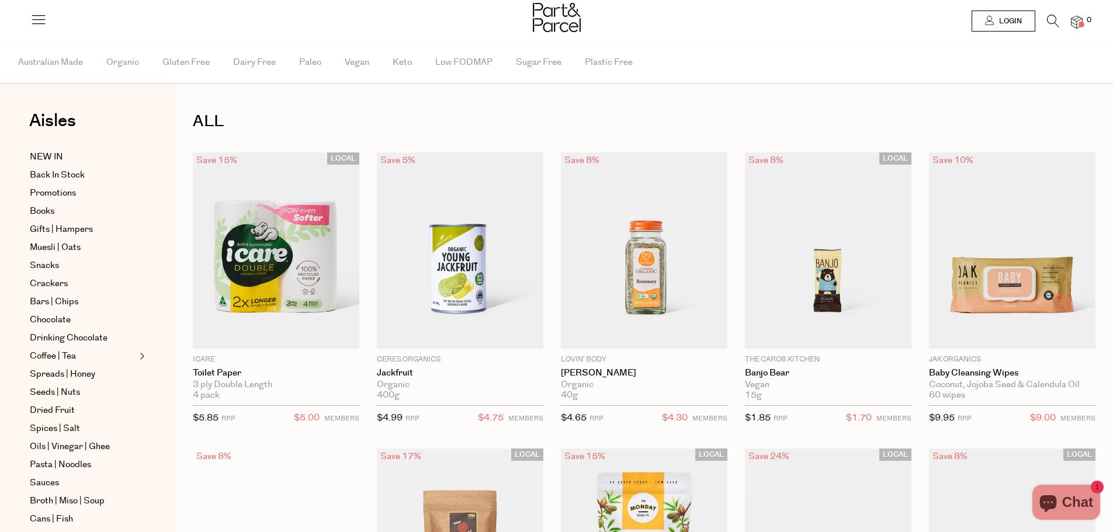 This screenshot has width=1113, height=532. What do you see at coordinates (52, 411) in the screenshot?
I see `span: Dried Fruit` at bounding box center [52, 411].